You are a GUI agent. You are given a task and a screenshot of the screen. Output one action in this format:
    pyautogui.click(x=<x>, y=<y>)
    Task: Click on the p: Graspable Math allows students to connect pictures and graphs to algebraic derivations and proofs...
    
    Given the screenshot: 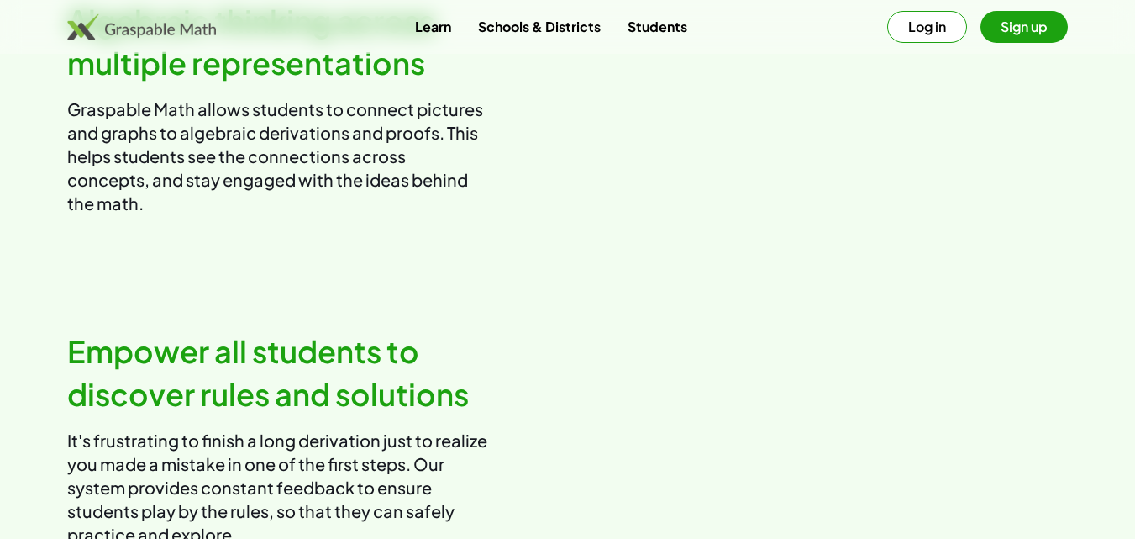 What is the action you would take?
    pyautogui.click(x=277, y=156)
    